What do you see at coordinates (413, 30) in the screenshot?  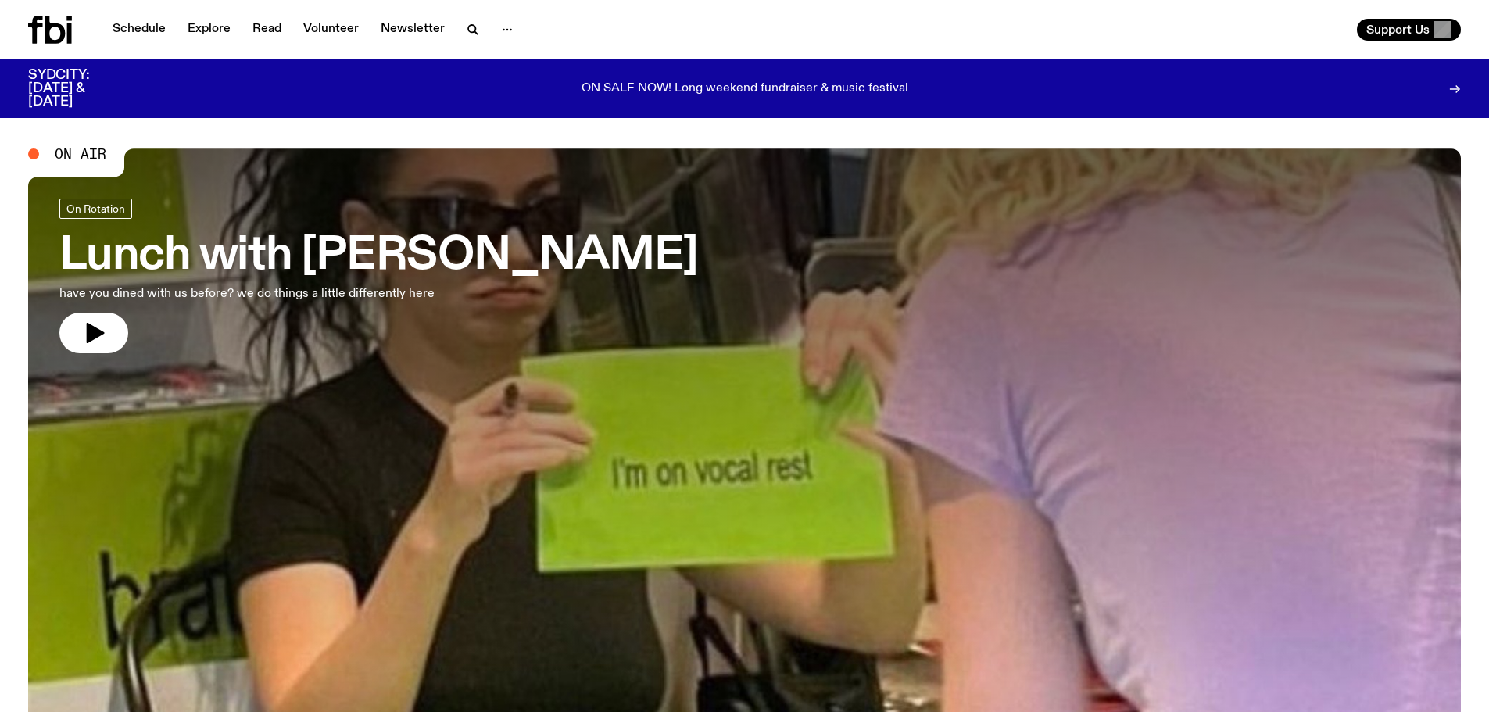 I see `a: Newsletter` at bounding box center [413, 30].